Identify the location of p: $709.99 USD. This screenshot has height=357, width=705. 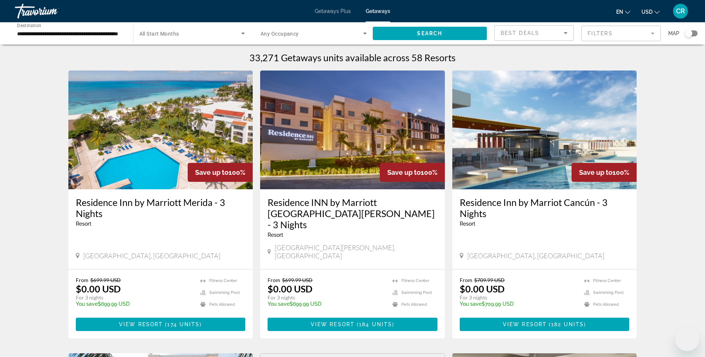
(518, 304).